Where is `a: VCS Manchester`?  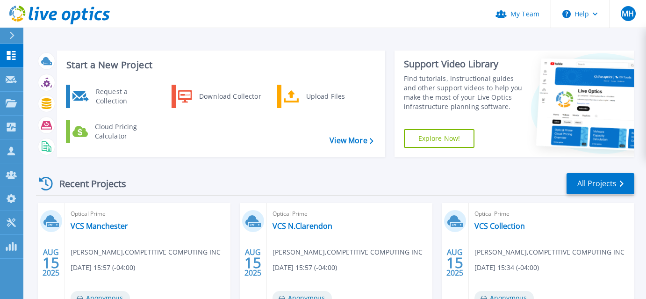 a: VCS Manchester is located at coordinates (99, 226).